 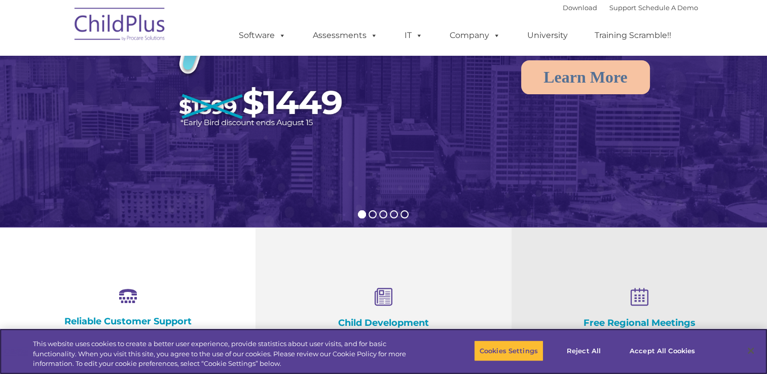 What do you see at coordinates (668, 8) in the screenshot?
I see `a: Schedule A Demo` at bounding box center [668, 8].